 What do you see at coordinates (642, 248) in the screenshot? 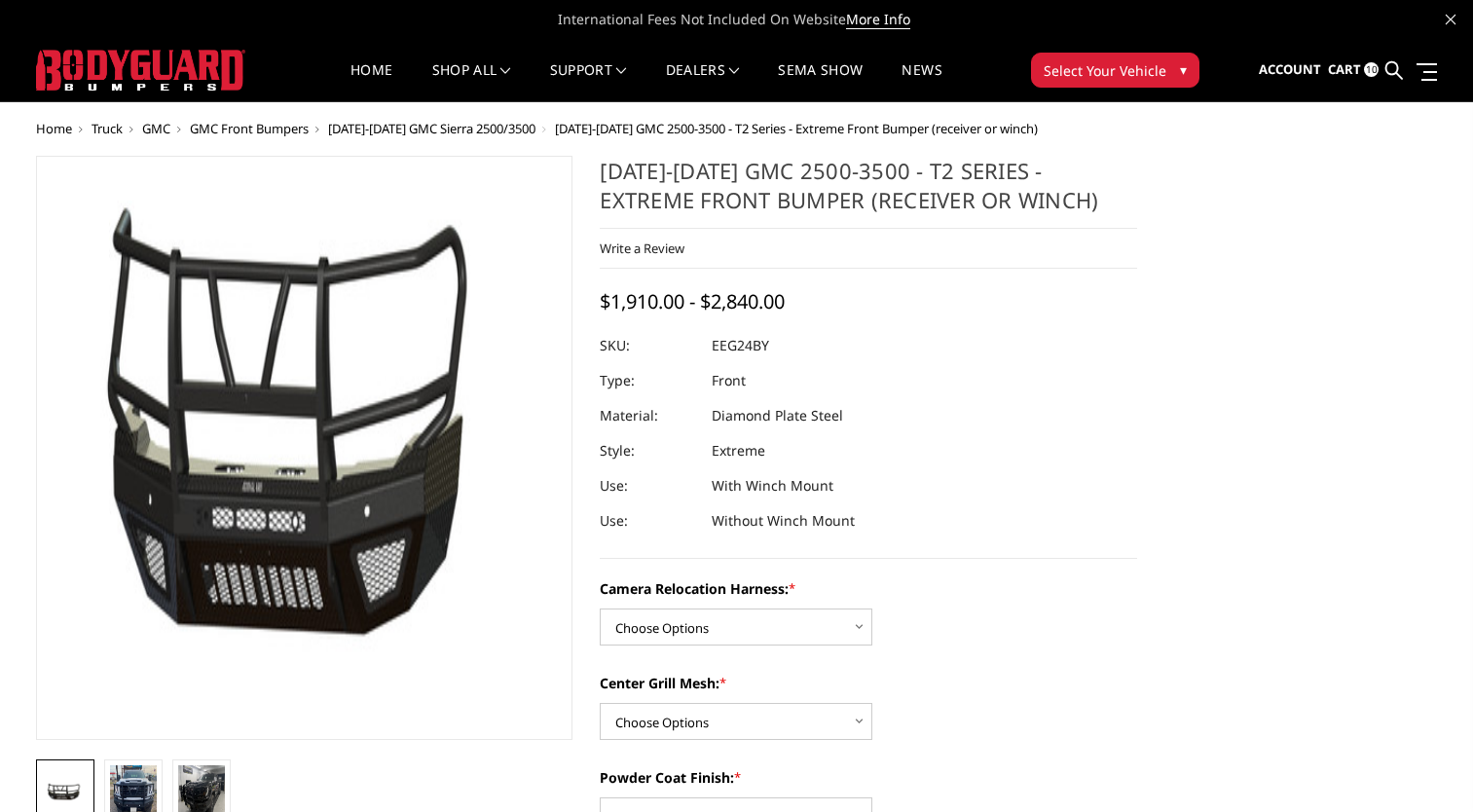
I see `a: Write a Review` at bounding box center [642, 248].